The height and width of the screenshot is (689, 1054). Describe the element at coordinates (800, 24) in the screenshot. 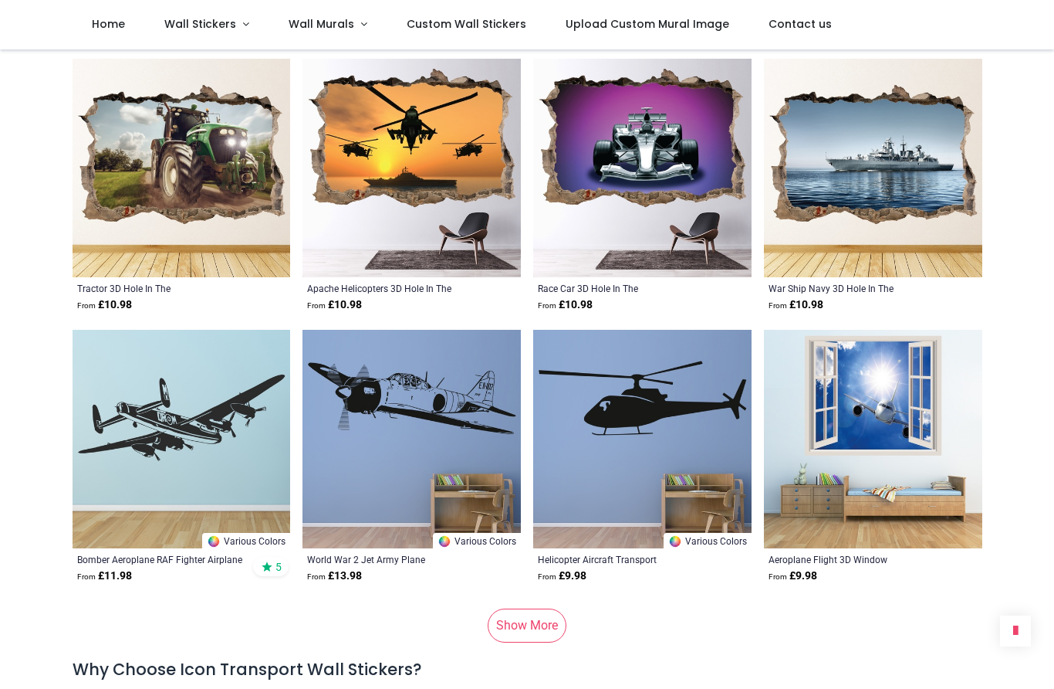

I see `span: Contact us` at that location.